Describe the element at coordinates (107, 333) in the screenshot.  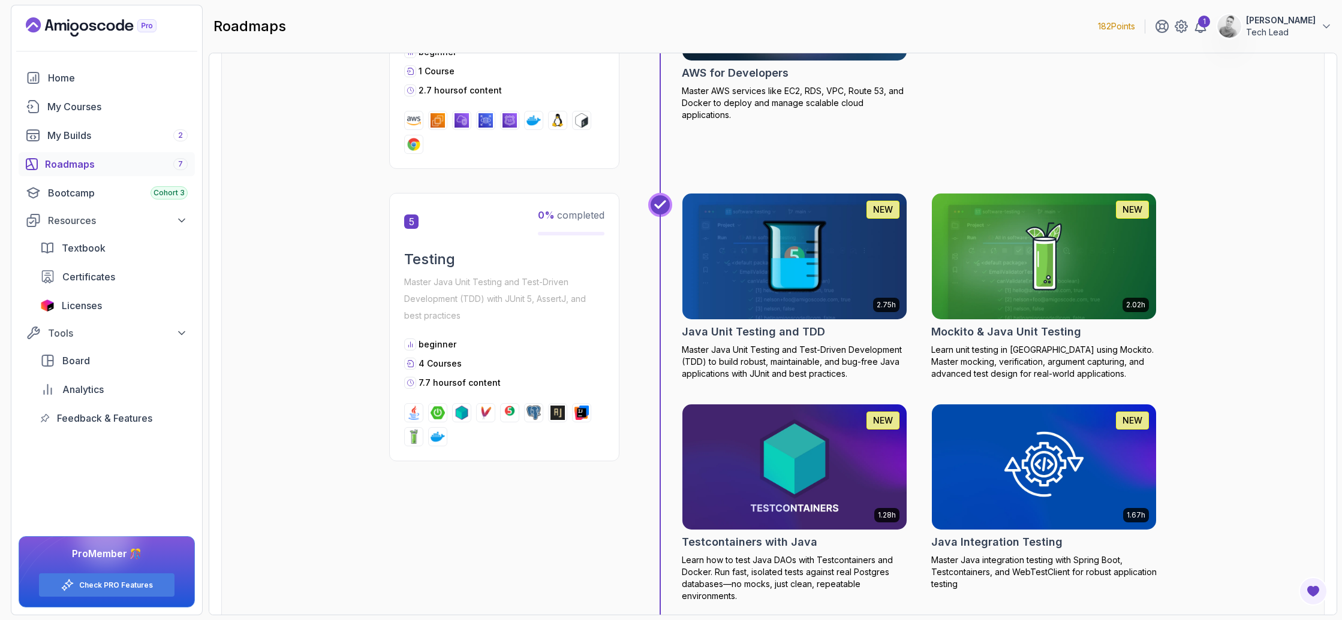
I see `button: Tools` at that location.